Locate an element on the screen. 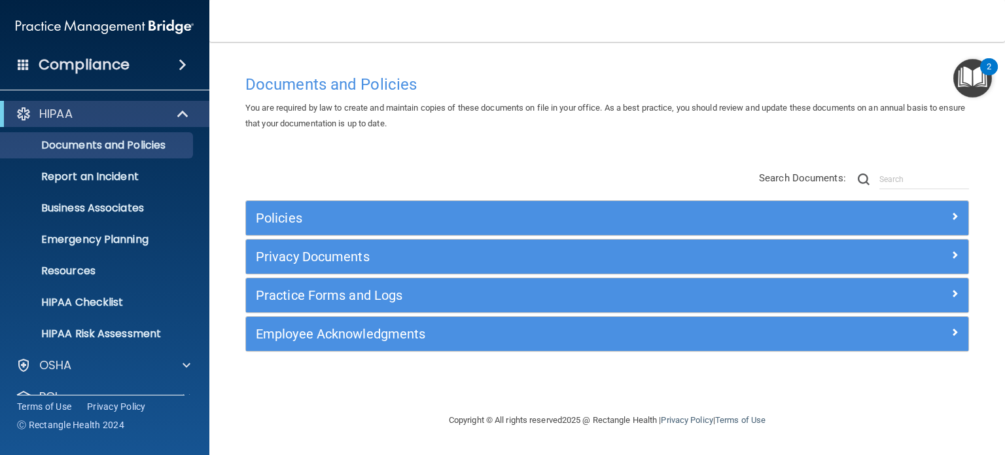 The height and width of the screenshot is (455, 1005). a: Practice Forms and Logs is located at coordinates (607, 295).